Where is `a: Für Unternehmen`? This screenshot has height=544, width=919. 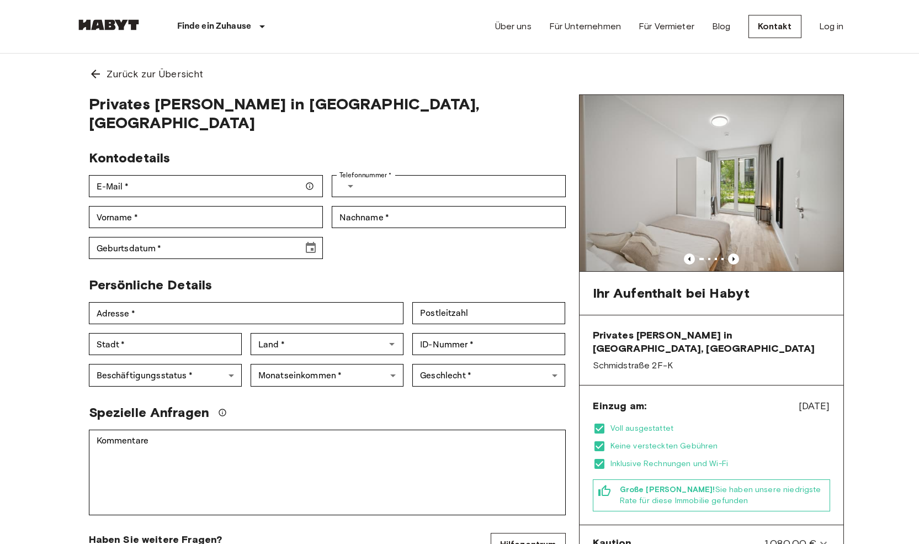 a: Für Unternehmen is located at coordinates (585, 26).